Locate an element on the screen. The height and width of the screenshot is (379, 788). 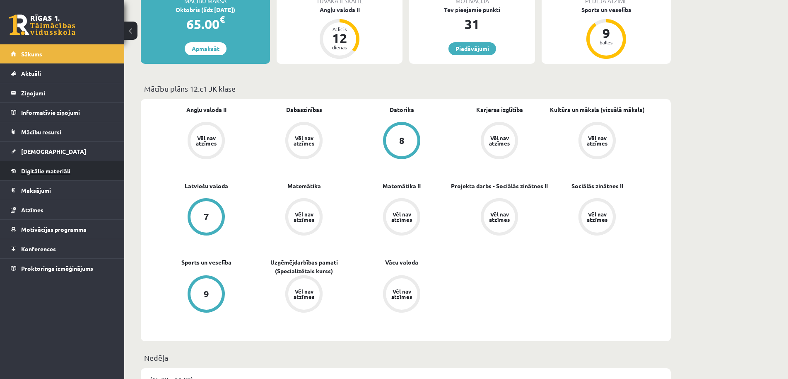
p: Nedēļa is located at coordinates (406, 357).